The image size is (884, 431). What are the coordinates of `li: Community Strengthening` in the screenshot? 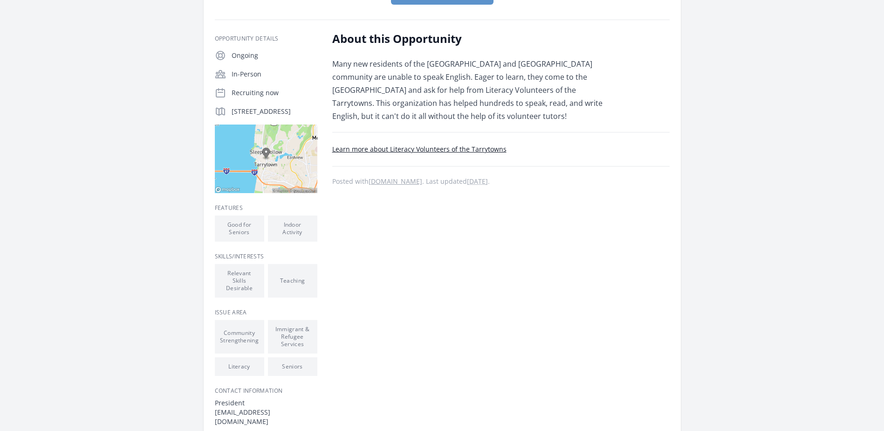 It's located at (240, 337).